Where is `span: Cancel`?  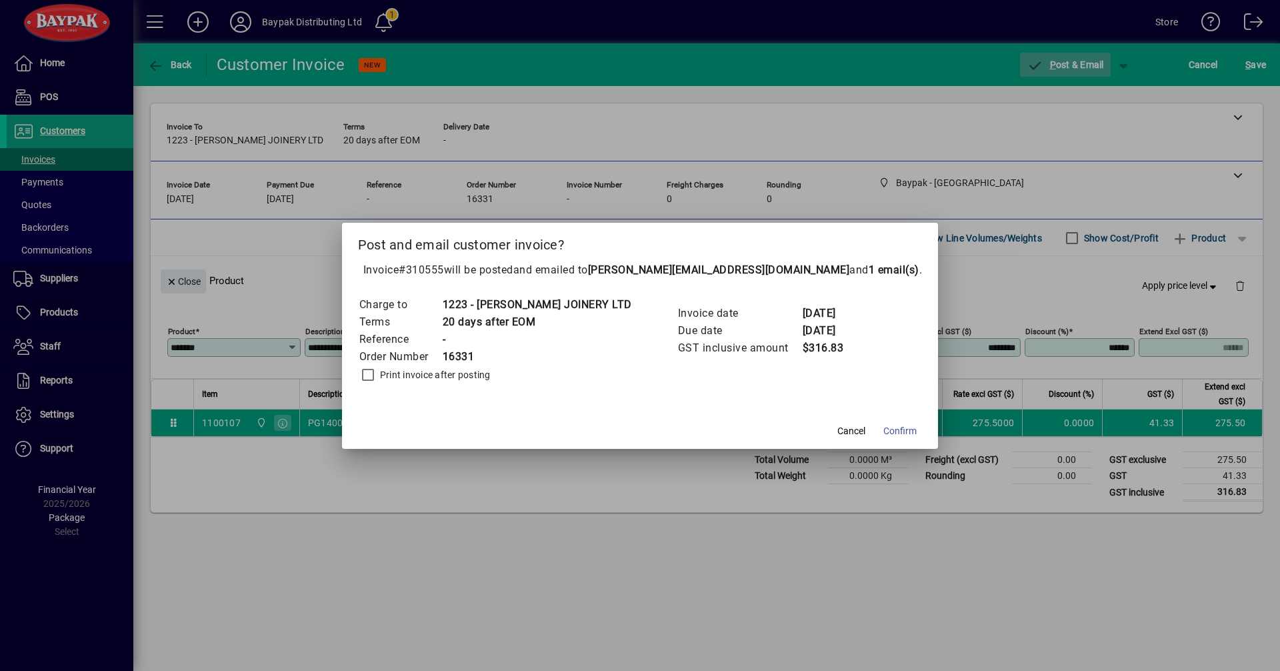 span: Cancel is located at coordinates (851, 431).